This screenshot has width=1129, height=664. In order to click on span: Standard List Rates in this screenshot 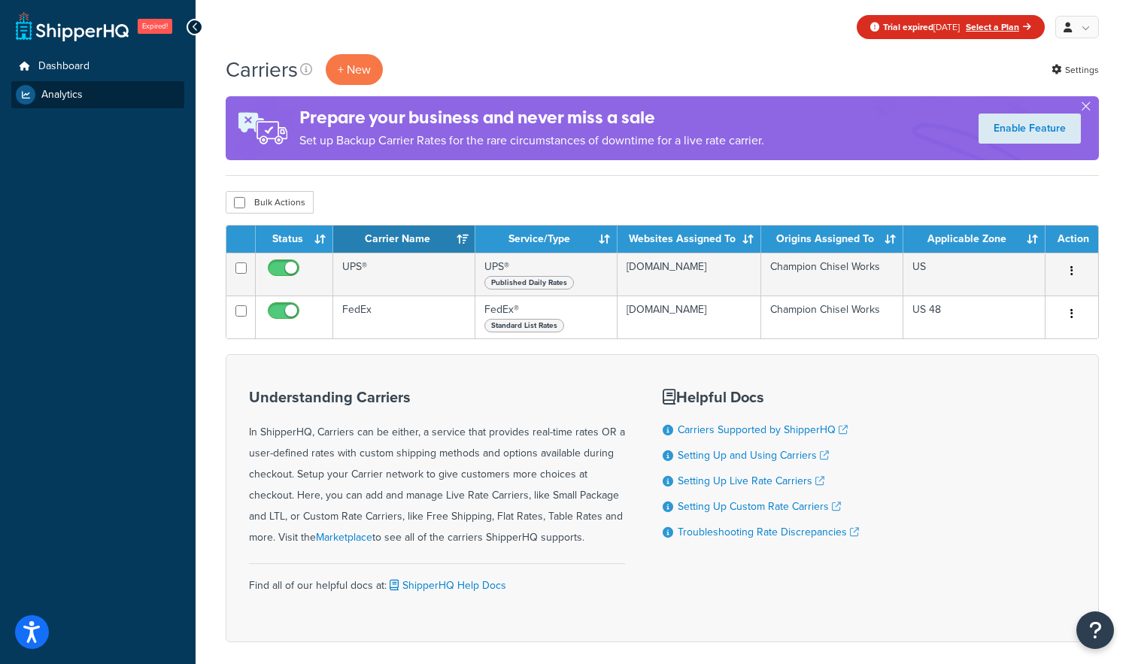, I will do `click(524, 326)`.